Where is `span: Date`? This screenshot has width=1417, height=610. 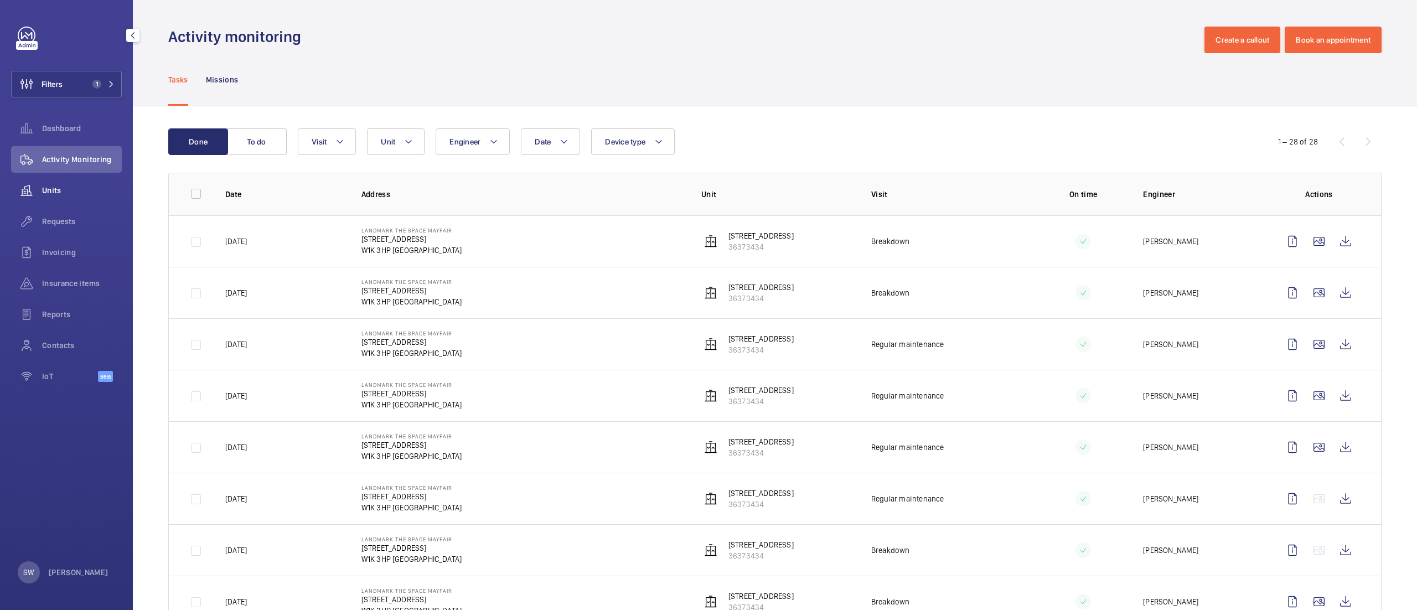
span: Date is located at coordinates (542, 142).